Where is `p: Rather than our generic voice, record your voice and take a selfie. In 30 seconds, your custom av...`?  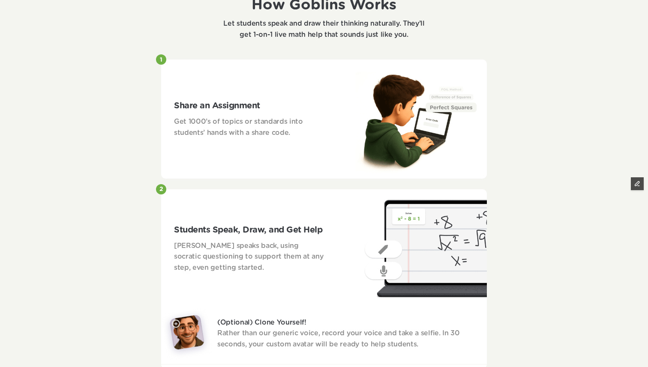
p: Rather than our generic voice, record your voice and take a selfie. In 30 seconds, your custom av... is located at coordinates (352, 334).